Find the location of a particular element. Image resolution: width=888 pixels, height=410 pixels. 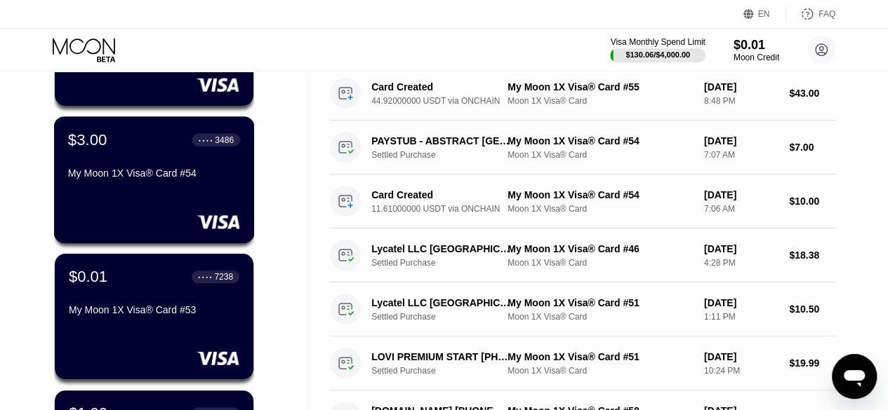

div: 3486 is located at coordinates (224, 140).